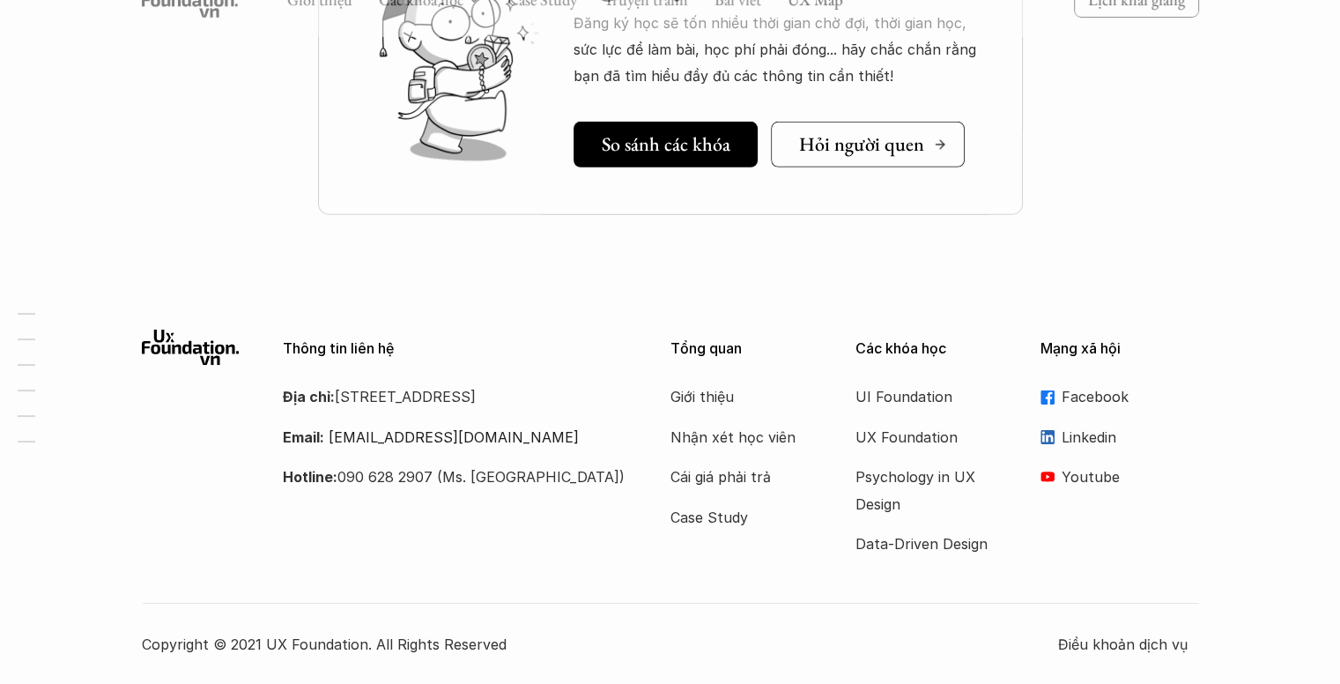 The width and height of the screenshot is (1340, 684). Describe the element at coordinates (741, 396) in the screenshot. I see `p: Giới thiệu` at that location.